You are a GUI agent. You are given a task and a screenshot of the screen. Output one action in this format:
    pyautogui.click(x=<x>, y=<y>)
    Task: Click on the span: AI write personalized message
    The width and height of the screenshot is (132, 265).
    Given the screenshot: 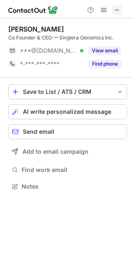 What is the action you would take?
    pyautogui.click(x=67, y=112)
    